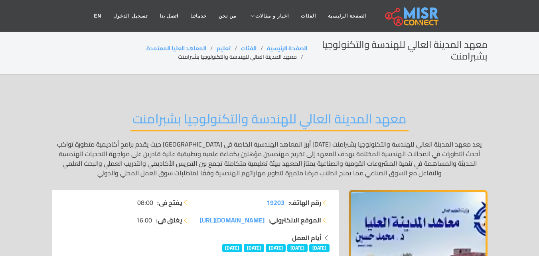  What do you see at coordinates (144, 220) in the screenshot?
I see `span: 16:00` at bounding box center [144, 220].